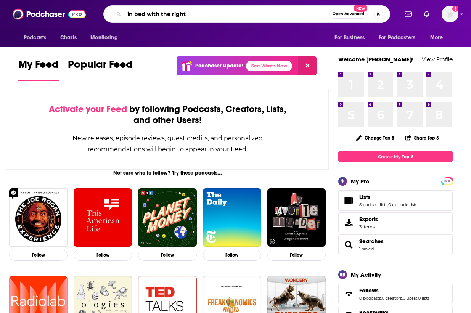  What do you see at coordinates (437, 59) in the screenshot?
I see `a: View Profile` at bounding box center [437, 59].